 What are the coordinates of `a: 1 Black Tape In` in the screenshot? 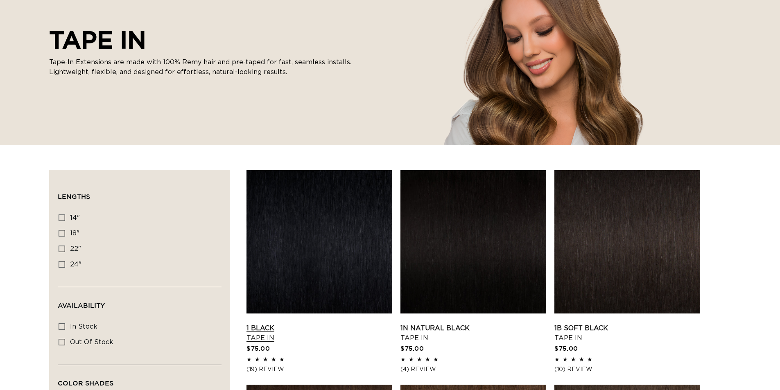 It's located at (319, 333).